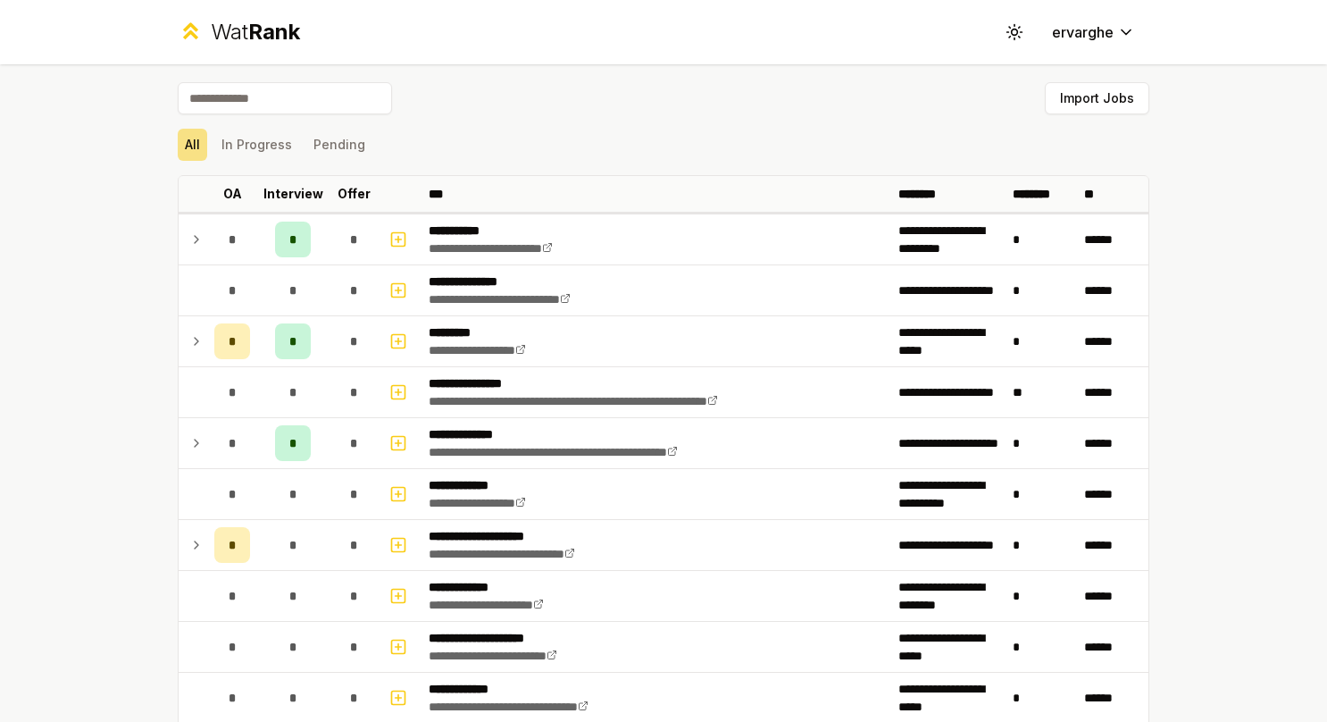 This screenshot has height=722, width=1327. What do you see at coordinates (192, 145) in the screenshot?
I see `button: All` at bounding box center [192, 145].